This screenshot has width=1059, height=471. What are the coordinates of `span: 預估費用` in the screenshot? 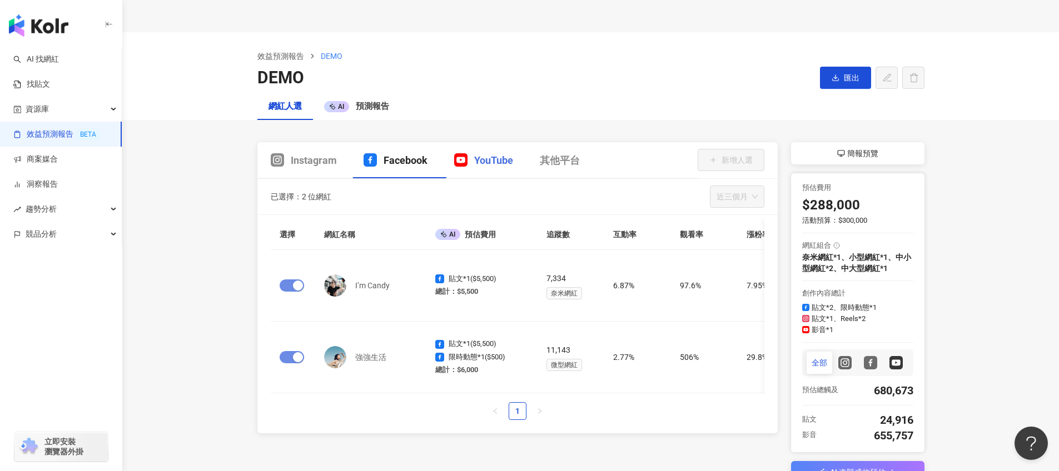 It's located at (480, 234).